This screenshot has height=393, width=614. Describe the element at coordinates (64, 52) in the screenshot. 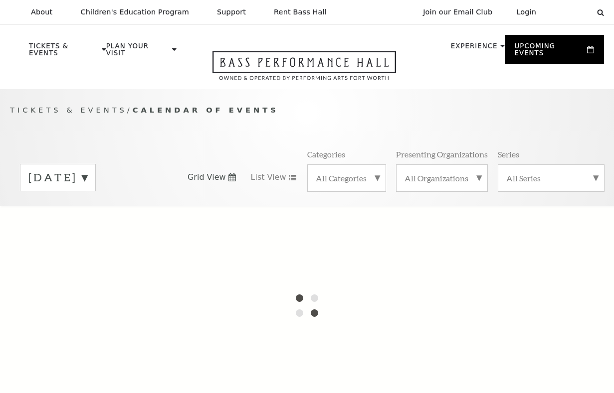

I see `p: Tickets & Events` at that location.